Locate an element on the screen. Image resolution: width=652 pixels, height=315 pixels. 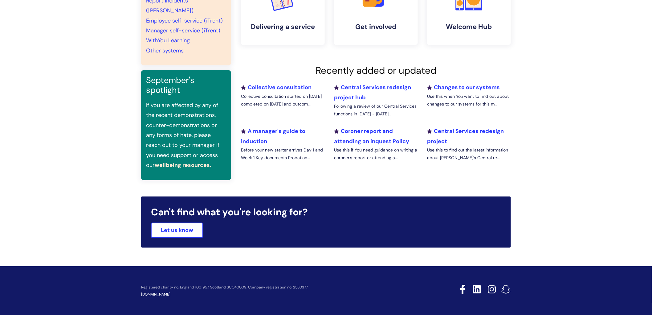
a: Central Services redesign project is located at coordinates (465, 136).